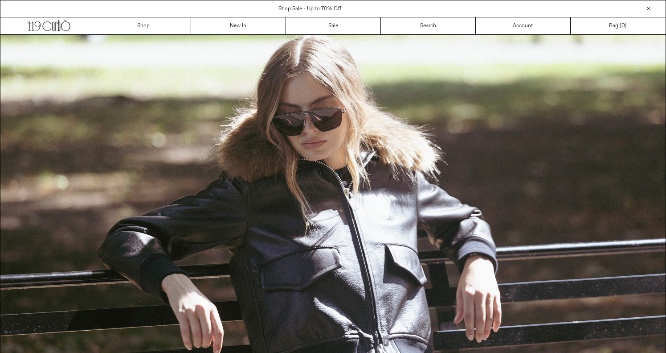  I want to click on a: Shop Sale - Up to 70% Off, so click(310, 9).